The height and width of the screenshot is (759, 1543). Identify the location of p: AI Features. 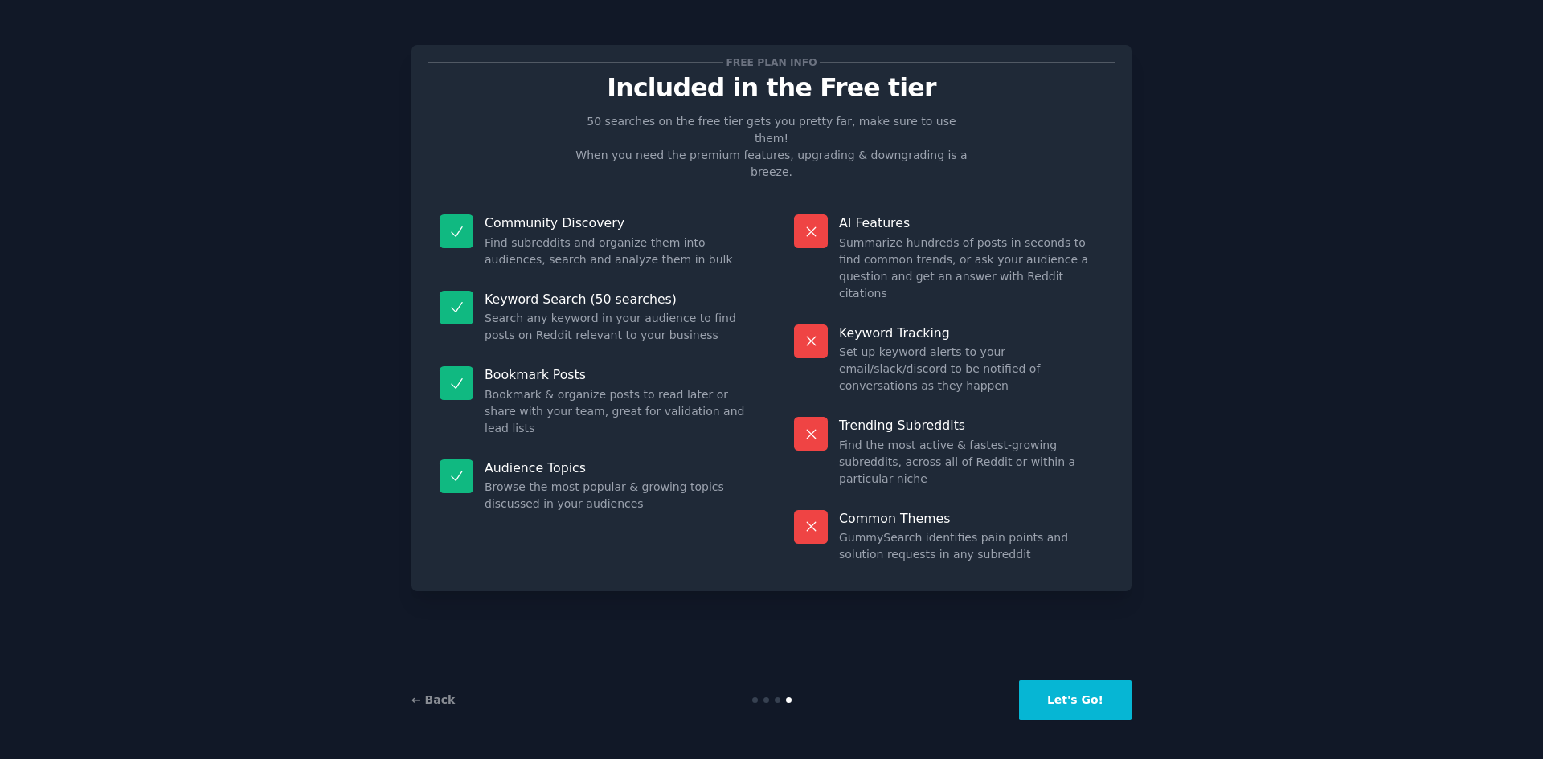
(971, 223).